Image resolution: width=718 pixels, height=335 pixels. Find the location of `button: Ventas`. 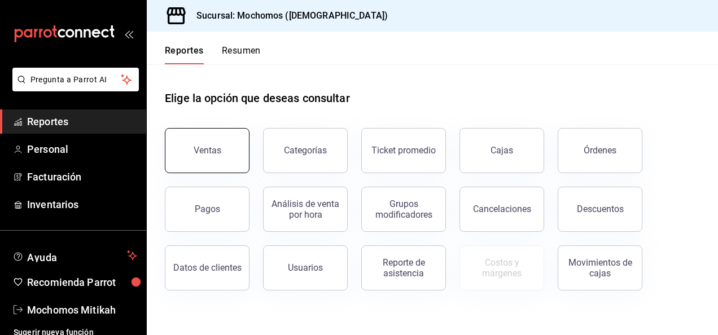

button: Ventas is located at coordinates (207, 151).